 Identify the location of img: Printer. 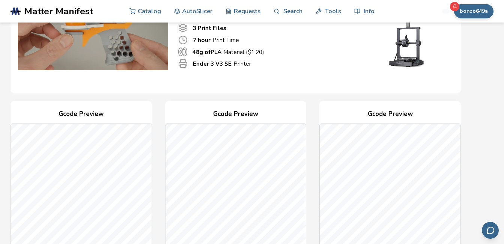
(408, 41).